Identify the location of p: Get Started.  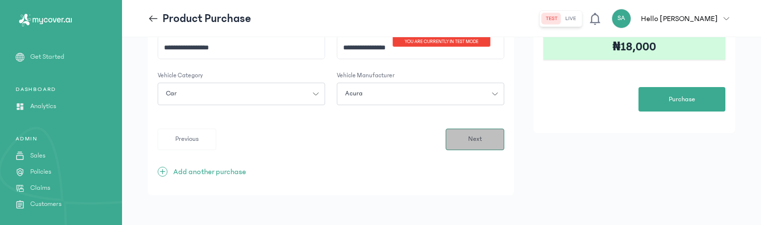
(47, 57).